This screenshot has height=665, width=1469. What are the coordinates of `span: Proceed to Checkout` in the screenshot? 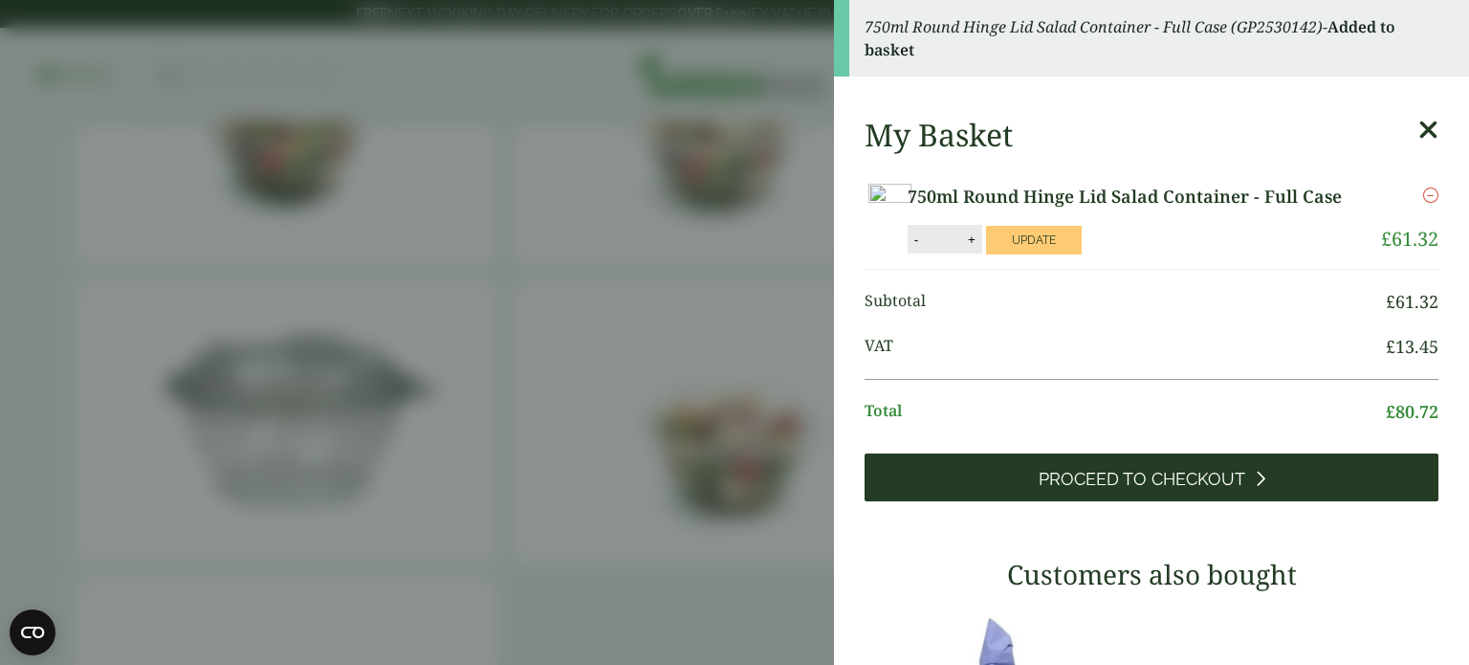 It's located at (1142, 479).